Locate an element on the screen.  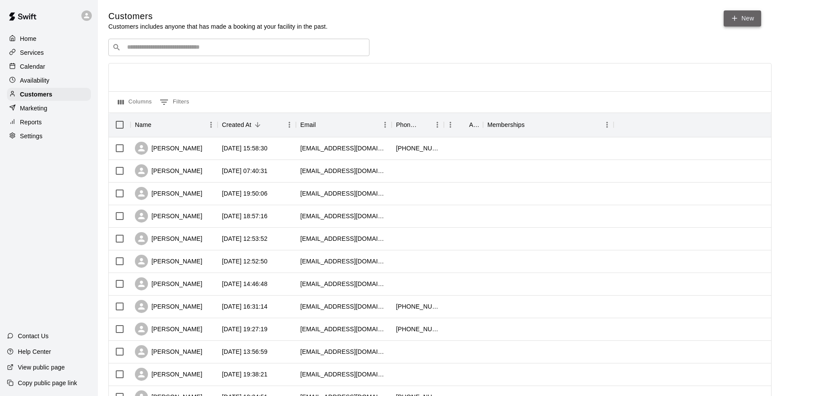
p: Help Center is located at coordinates (34, 352).